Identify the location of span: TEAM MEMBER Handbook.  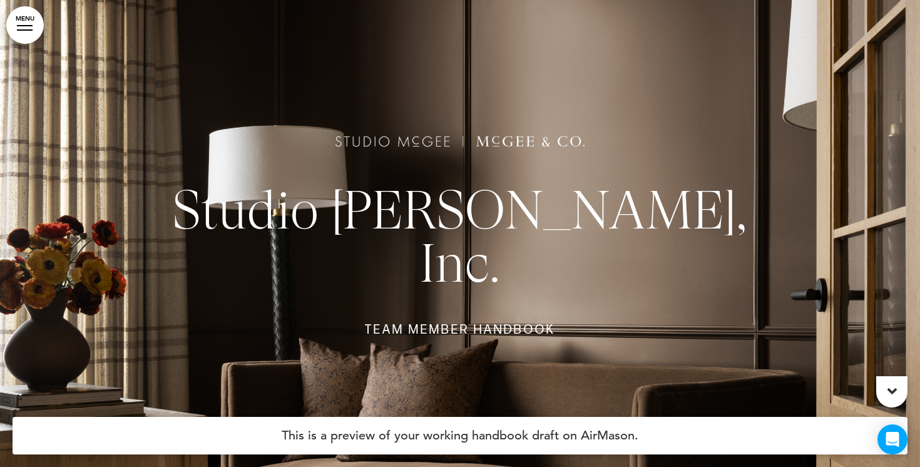
(460, 329).